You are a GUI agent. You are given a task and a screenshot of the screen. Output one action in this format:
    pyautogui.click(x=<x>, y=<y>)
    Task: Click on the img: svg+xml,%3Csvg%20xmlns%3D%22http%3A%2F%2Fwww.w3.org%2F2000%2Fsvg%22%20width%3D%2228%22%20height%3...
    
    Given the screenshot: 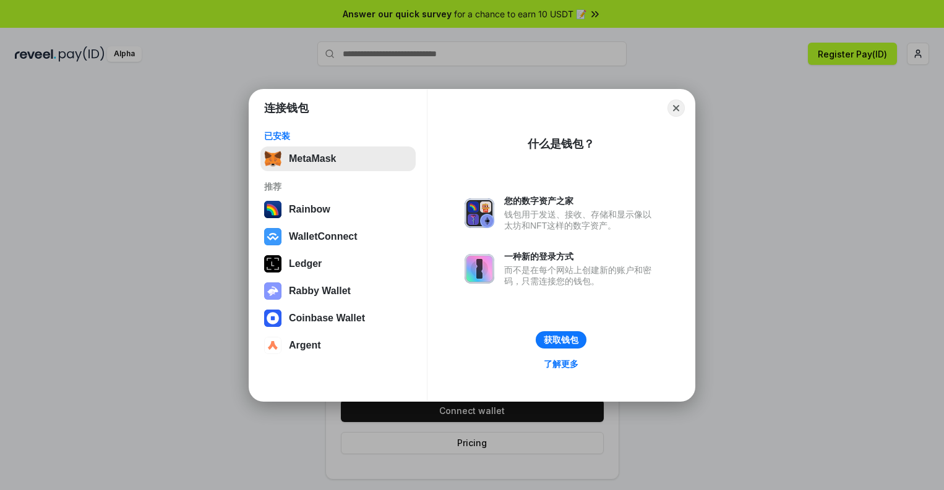 What is the action you would take?
    pyautogui.click(x=273, y=264)
    